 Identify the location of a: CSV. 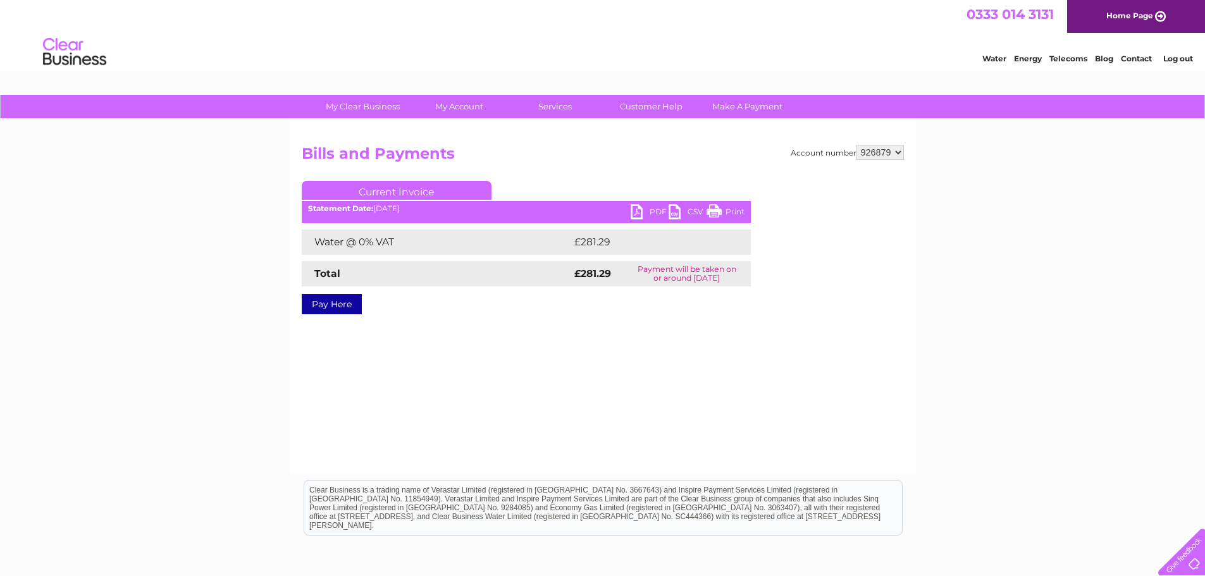
(687, 213).